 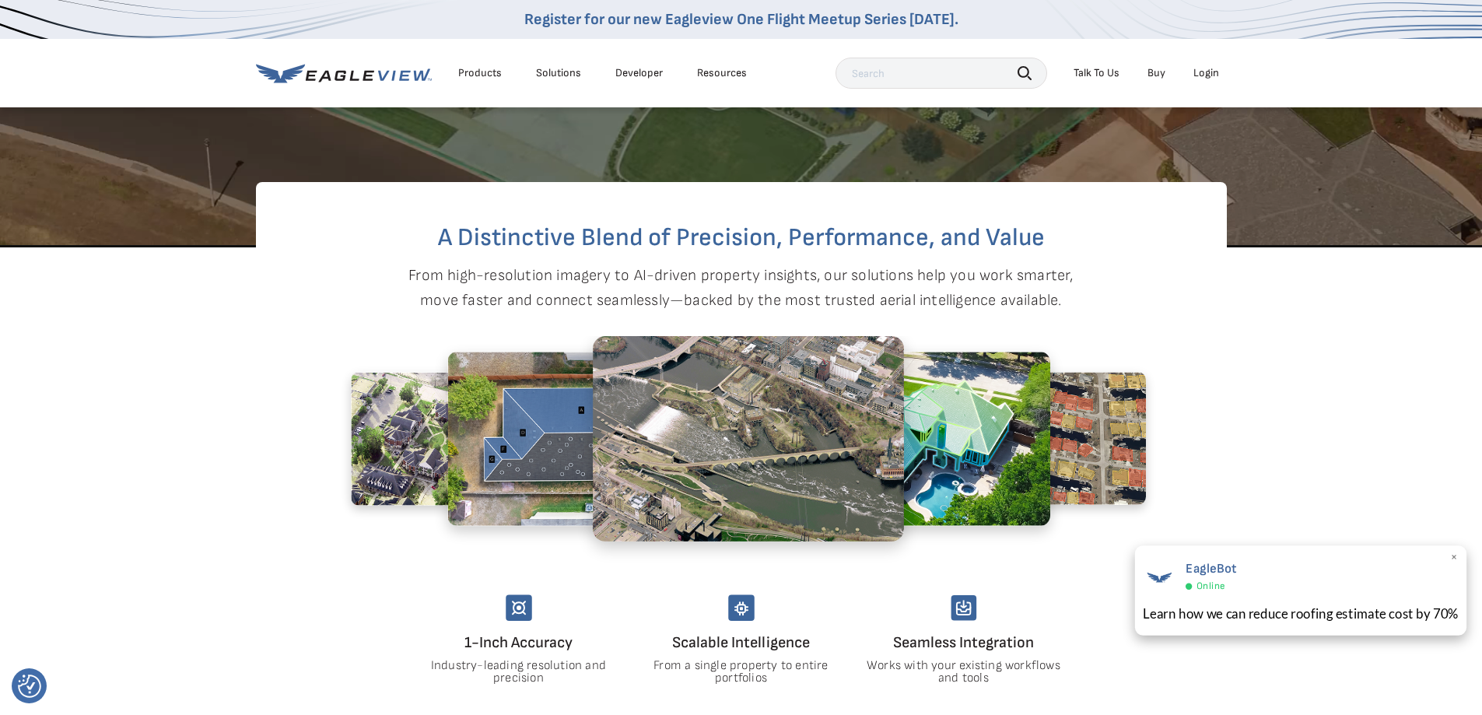 What do you see at coordinates (1301, 613) in the screenshot?
I see `div: Learn how we can reduce roofing estimate cost by 70%` at bounding box center [1301, 613].